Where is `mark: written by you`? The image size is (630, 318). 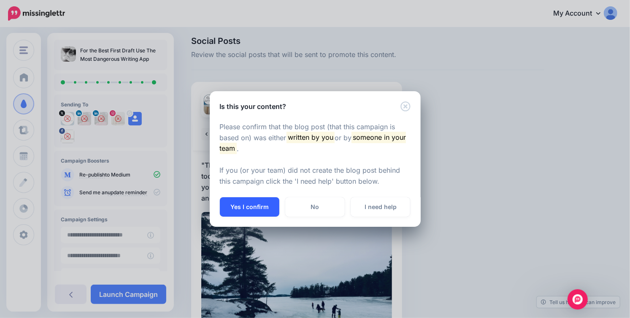
mark: written by you is located at coordinates (311, 137).